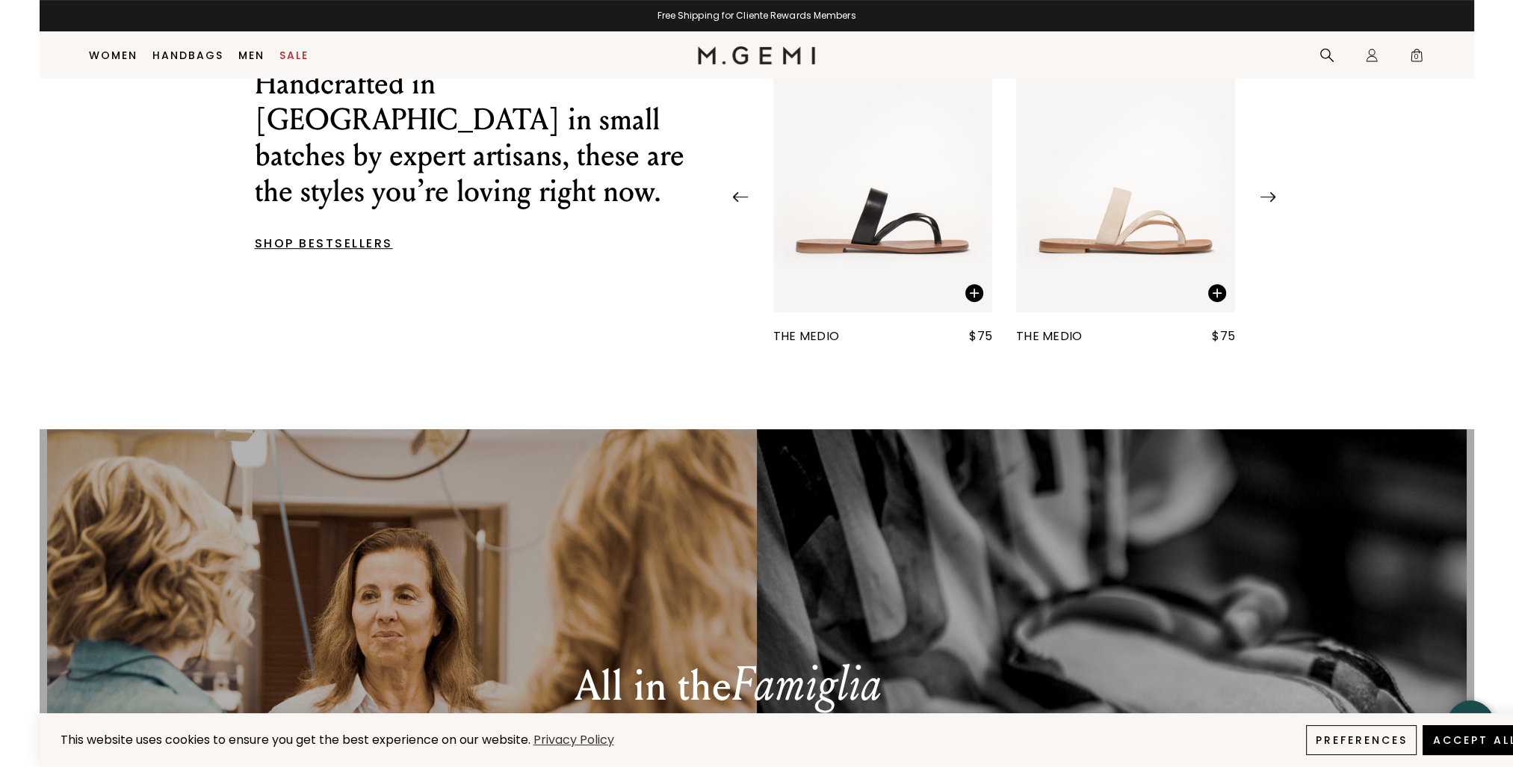 The image size is (1513, 767). What do you see at coordinates (757, 16) in the screenshot?
I see `div: Free Shipping for Cliente Rewards Members` at bounding box center [757, 16].